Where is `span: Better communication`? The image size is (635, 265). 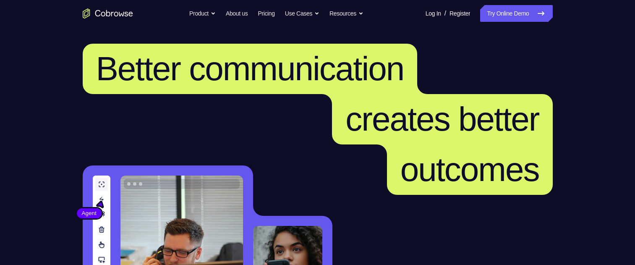 span: Better communication is located at coordinates (250, 68).